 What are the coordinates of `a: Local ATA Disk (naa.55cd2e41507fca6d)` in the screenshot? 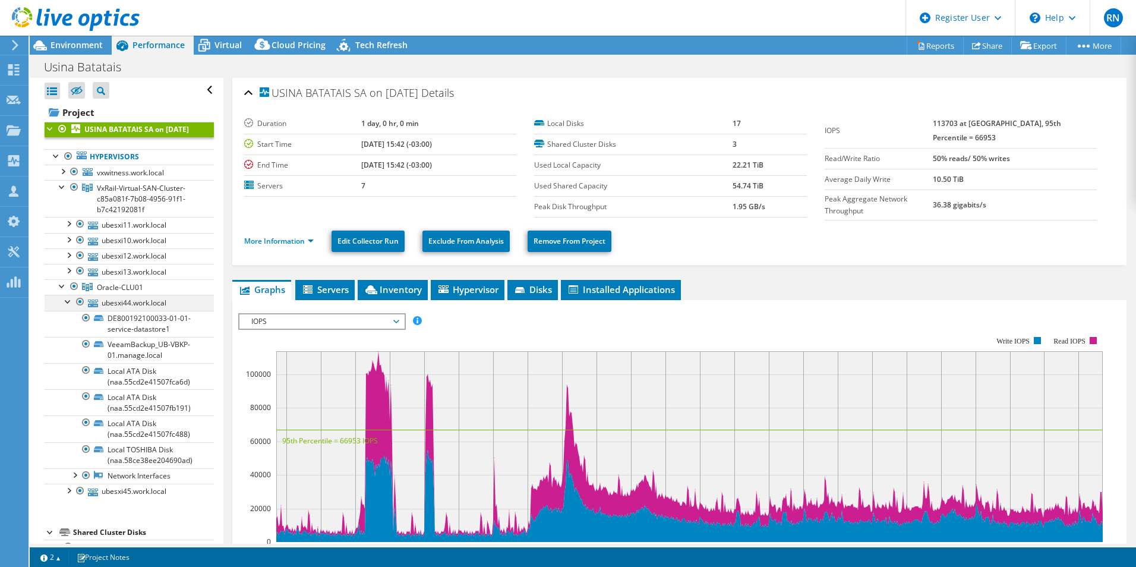 It's located at (129, 376).